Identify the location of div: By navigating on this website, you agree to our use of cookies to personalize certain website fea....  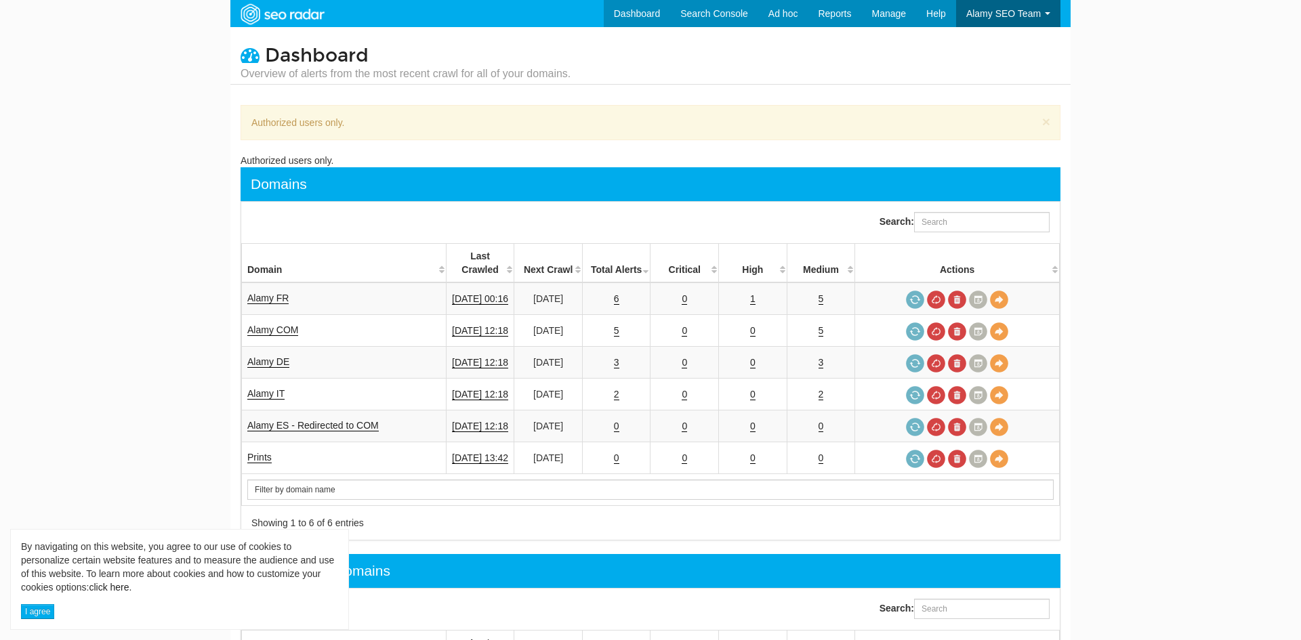
(180, 567).